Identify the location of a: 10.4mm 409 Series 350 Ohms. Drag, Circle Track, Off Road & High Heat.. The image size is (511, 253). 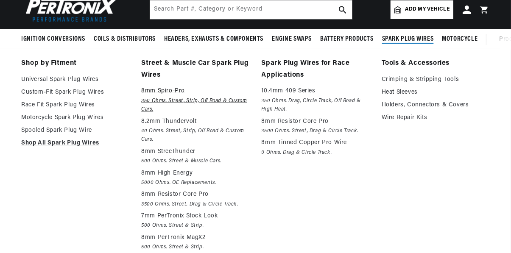
(315, 100).